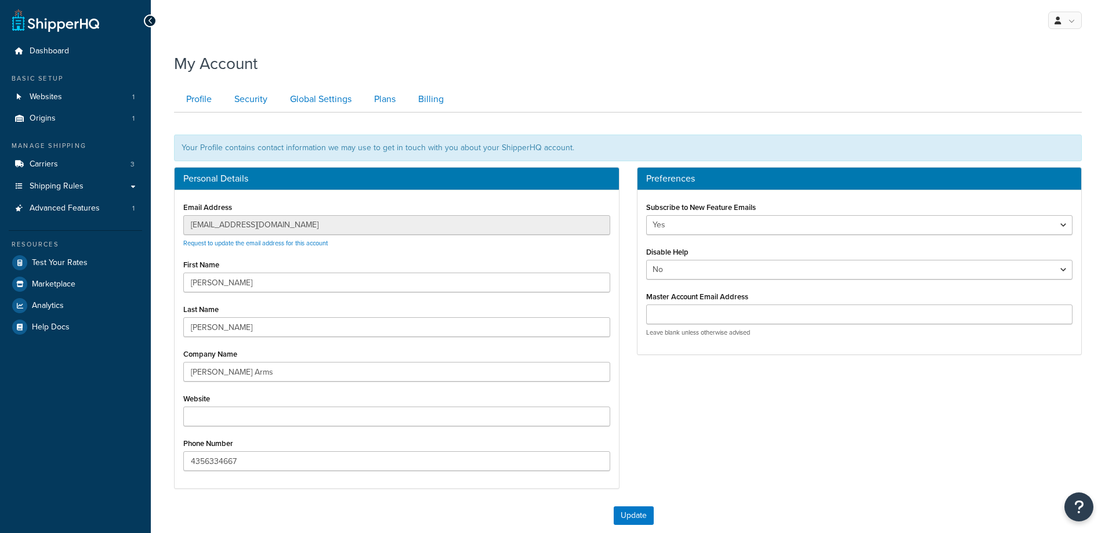 This screenshot has width=1105, height=533. I want to click on span: Websites, so click(46, 97).